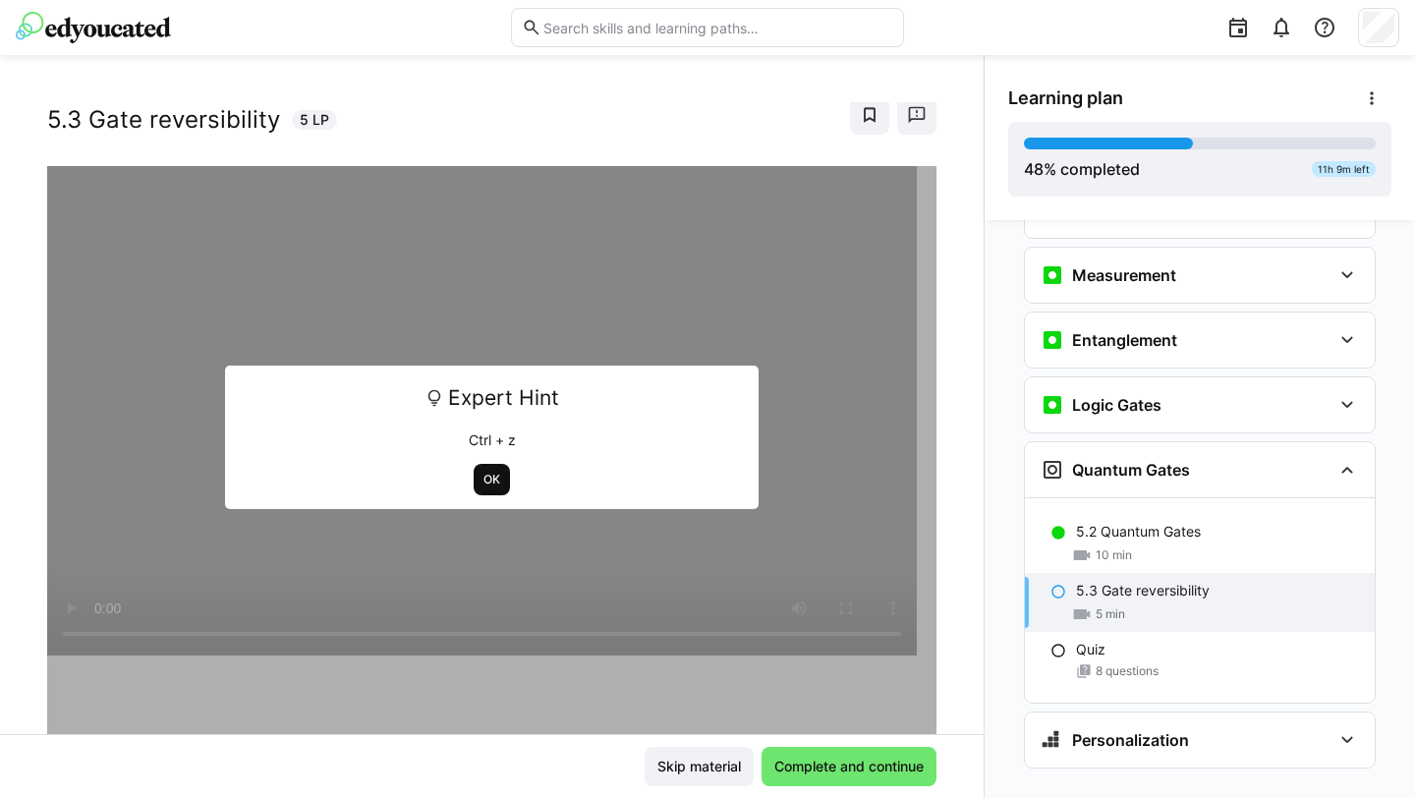 The image size is (1415, 798). Describe the element at coordinates (503, 398) in the screenshot. I see `span: Expert Hint` at that location.